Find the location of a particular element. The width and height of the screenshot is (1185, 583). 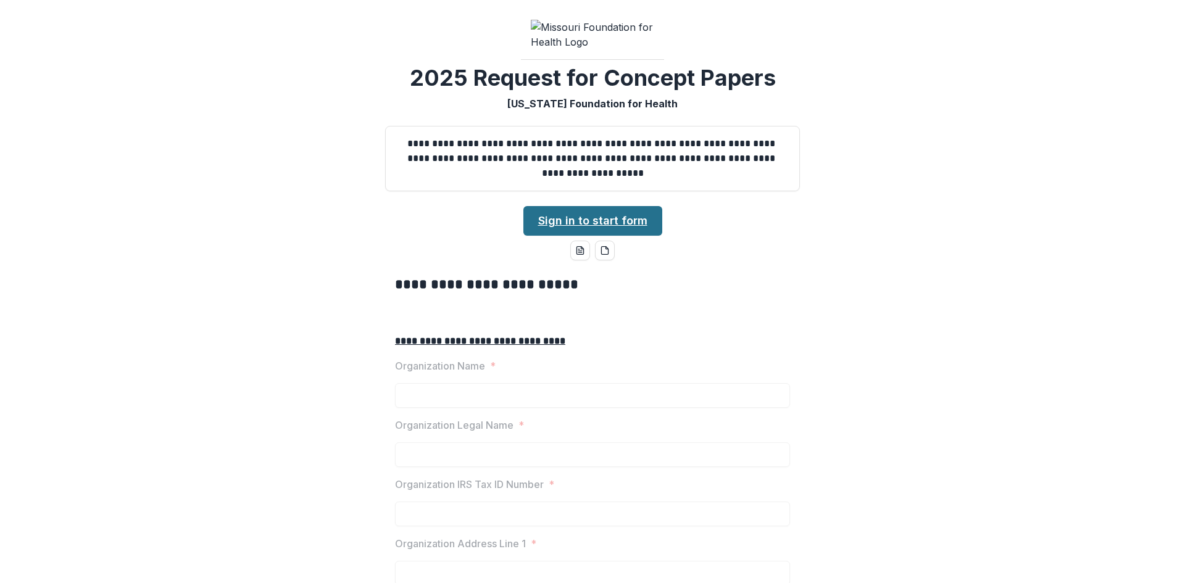

h2: 2025 Request for Concept Papers is located at coordinates (593, 78).